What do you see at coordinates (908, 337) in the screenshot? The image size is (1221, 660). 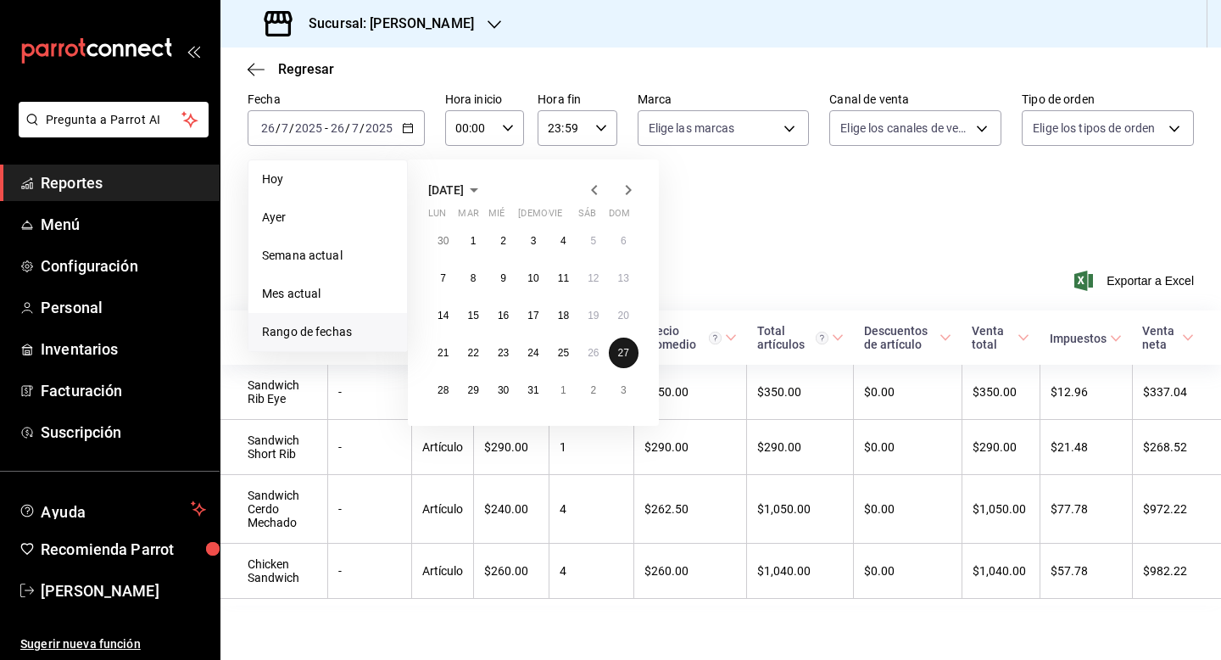 I see `span: Descuentos de artículo` at bounding box center [908, 337].